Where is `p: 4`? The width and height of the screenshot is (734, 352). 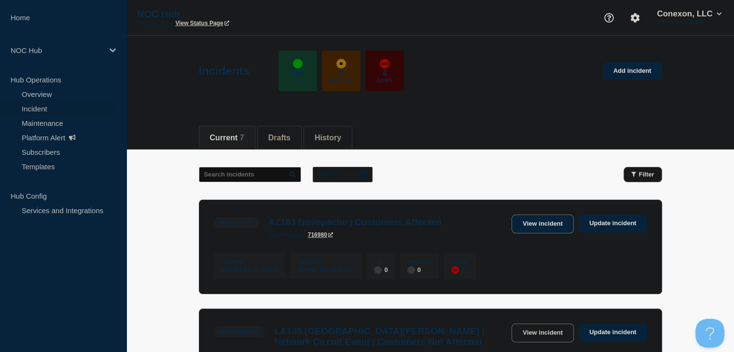
p: 4 is located at coordinates (384, 73).